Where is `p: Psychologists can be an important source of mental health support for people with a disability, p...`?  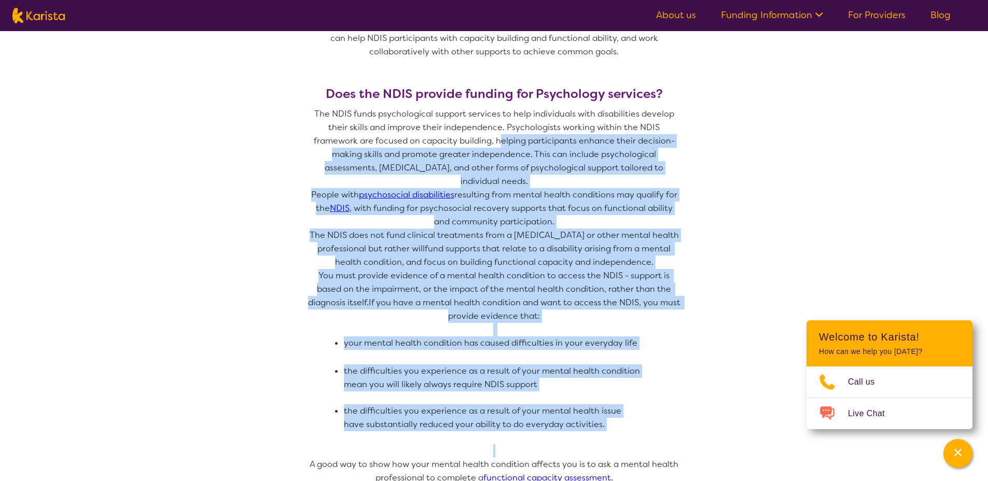
p: Psychologists can be an important source of mental health support for people with a disability, p... is located at coordinates (494, 32).